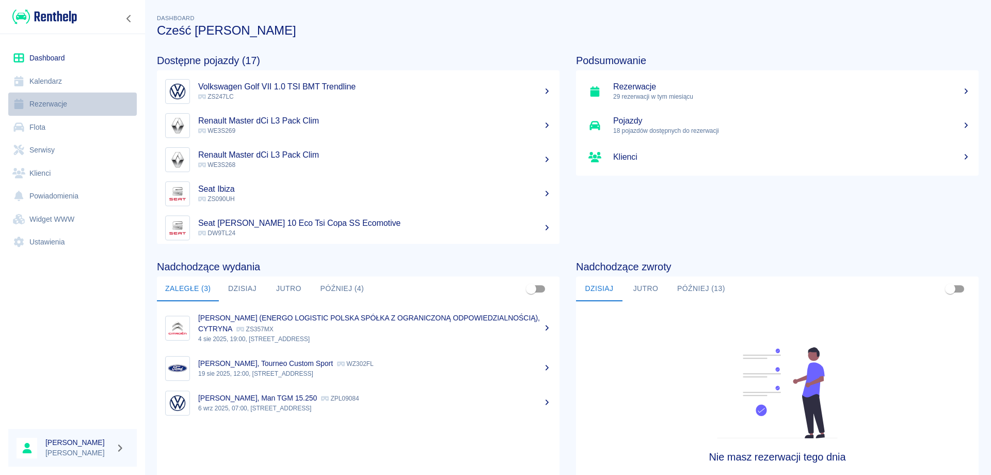 This screenshot has height=475, width=991. What do you see at coordinates (375, 189) in the screenshot?
I see `h5: Seat Ibiza` at bounding box center [375, 189].